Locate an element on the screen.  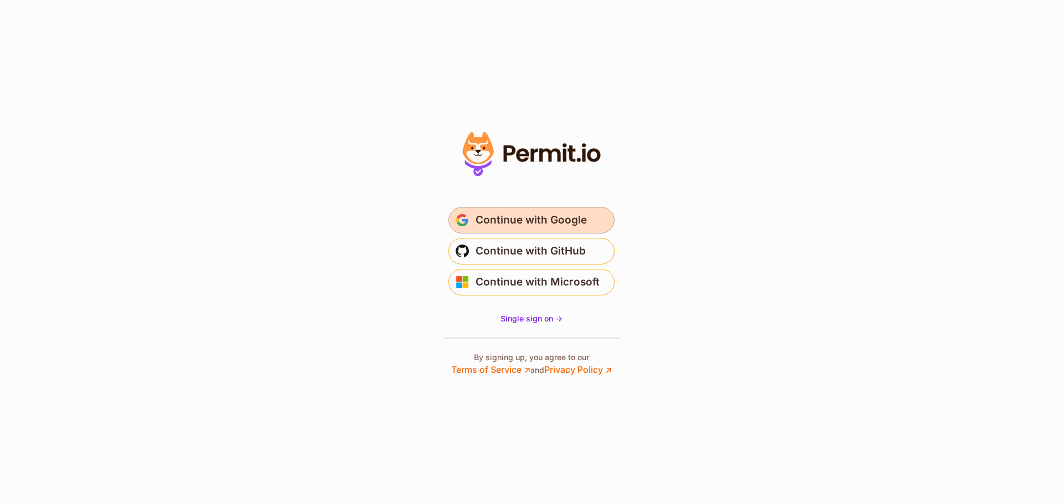
span: Single sign on -> is located at coordinates (531, 318).